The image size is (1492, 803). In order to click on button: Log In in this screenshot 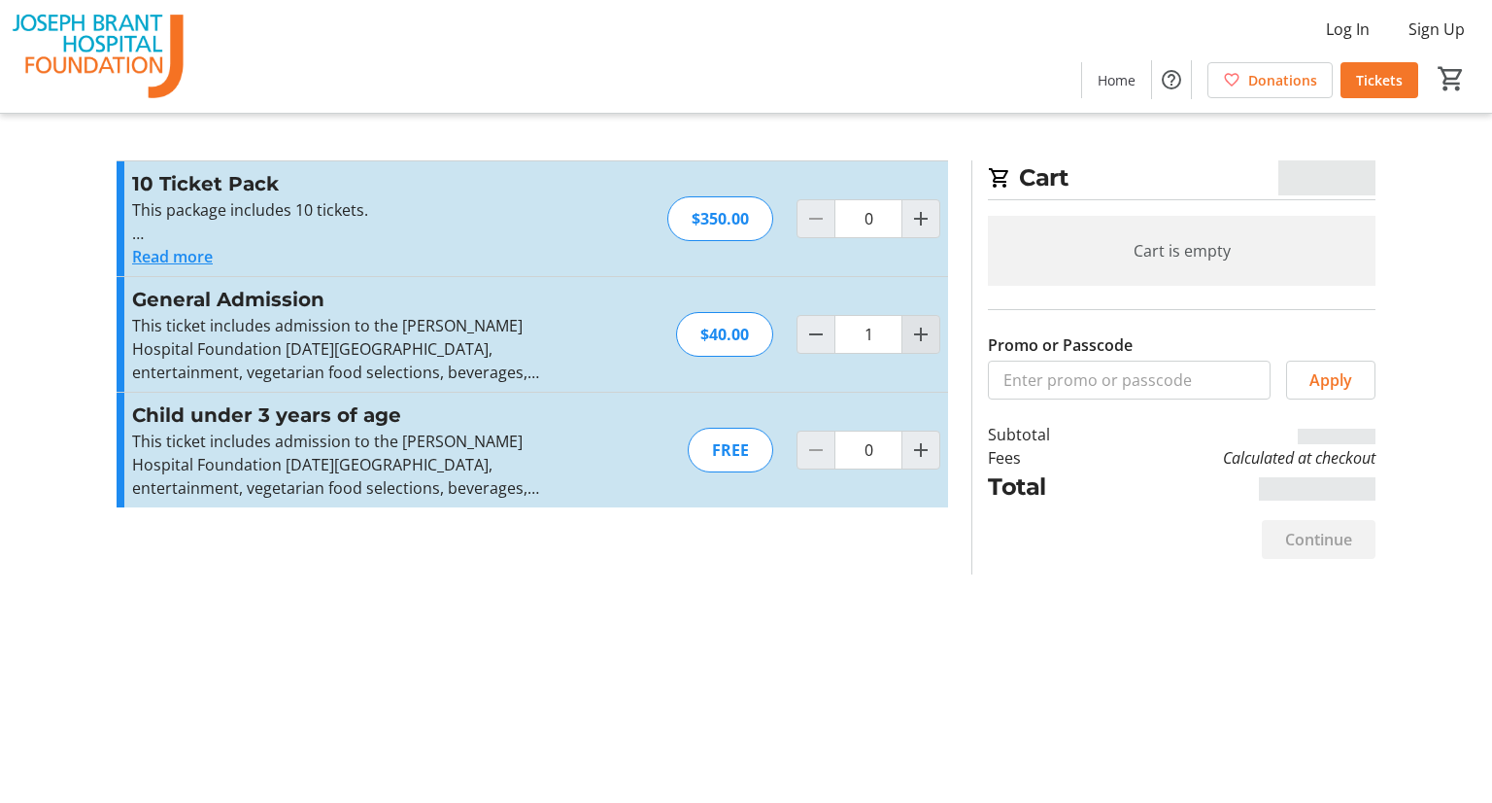, I will do `click(1348, 29)`.